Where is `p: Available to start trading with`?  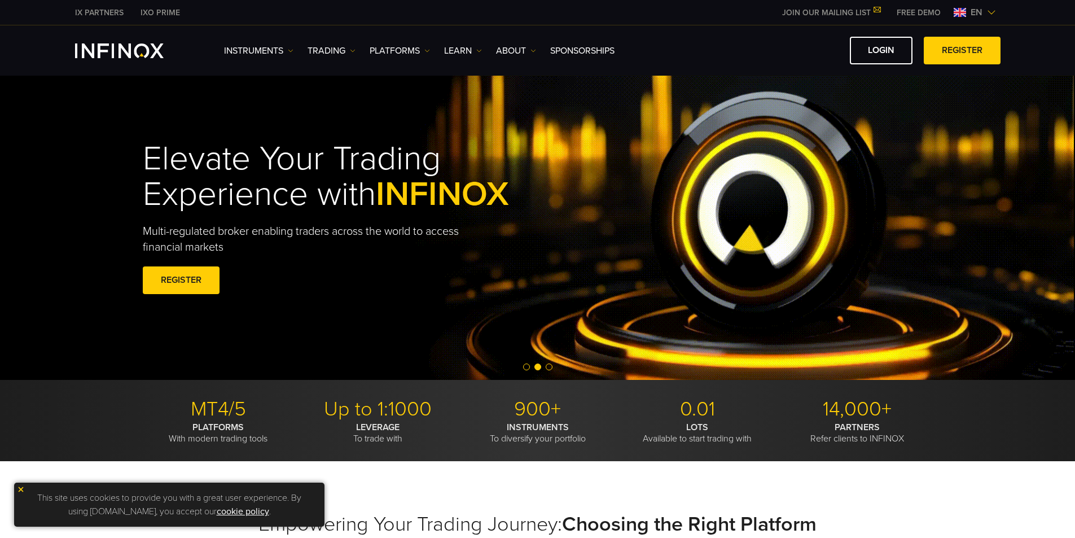 p: Available to start trading with is located at coordinates (698, 433).